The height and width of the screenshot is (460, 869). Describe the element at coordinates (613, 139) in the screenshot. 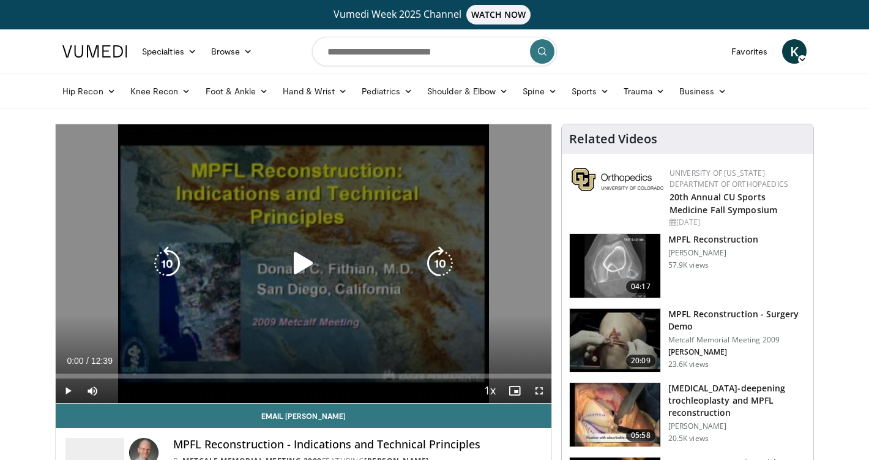

I see `h4: Related Videos` at that location.